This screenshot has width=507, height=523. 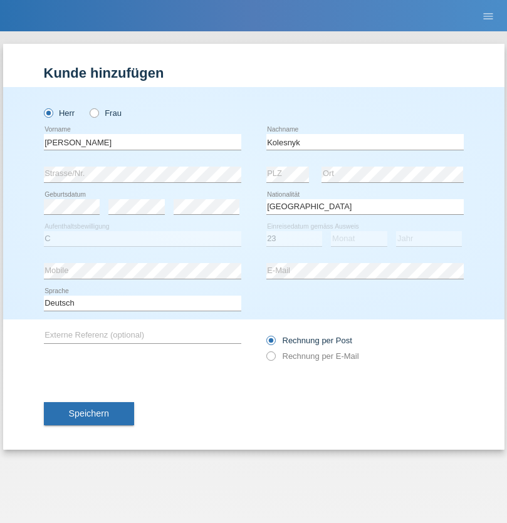 What do you see at coordinates (105, 113) in the screenshot?
I see `label: Frau` at bounding box center [105, 113].